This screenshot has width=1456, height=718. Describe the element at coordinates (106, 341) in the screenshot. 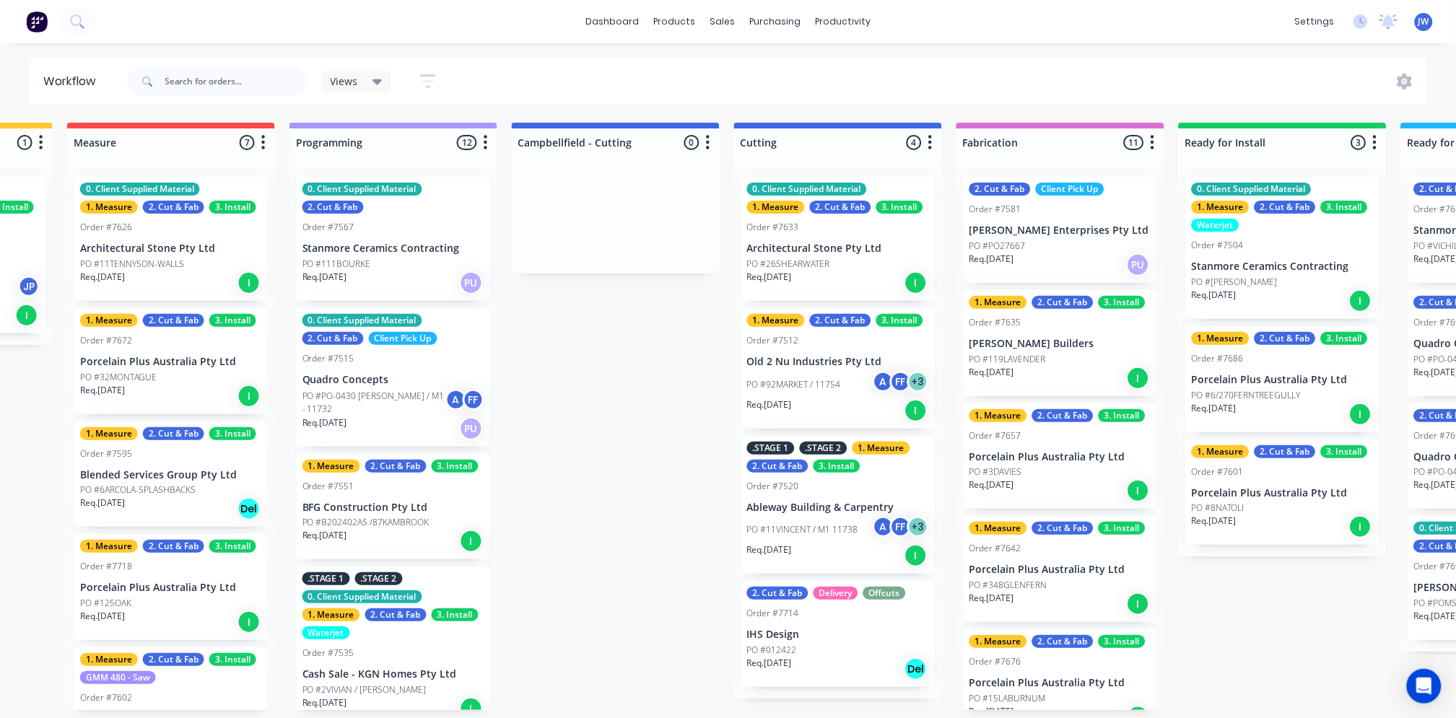

I see `div: Order #7672` at that location.